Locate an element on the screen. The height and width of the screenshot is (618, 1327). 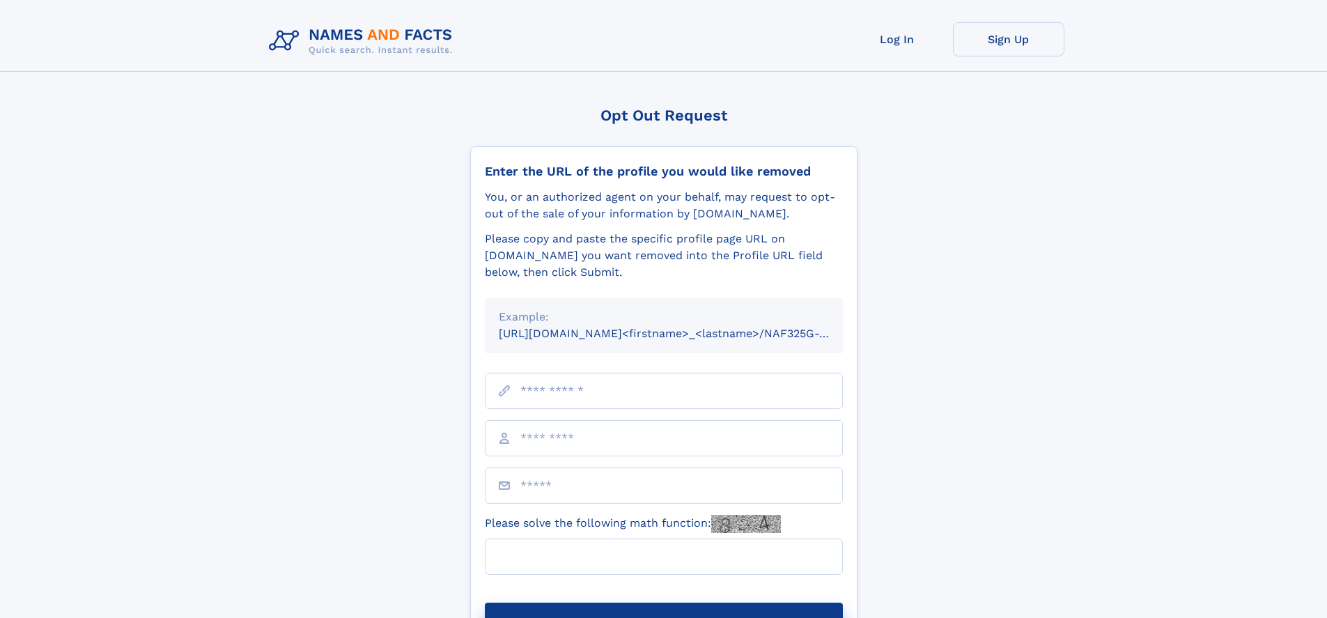
label: Please solve the following math function: is located at coordinates (632, 524).